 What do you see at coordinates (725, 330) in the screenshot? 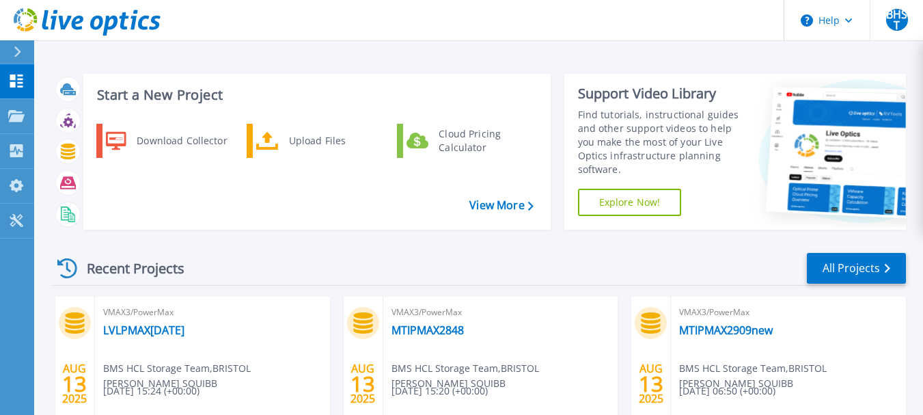
I see `a: MTIPMAX2909new` at bounding box center [725, 330].